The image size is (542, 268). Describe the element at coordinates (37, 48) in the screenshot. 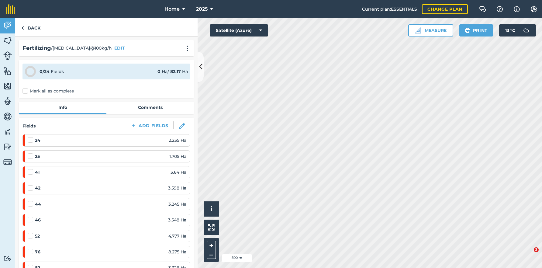

I see `h2: Fertilizing` at that location.